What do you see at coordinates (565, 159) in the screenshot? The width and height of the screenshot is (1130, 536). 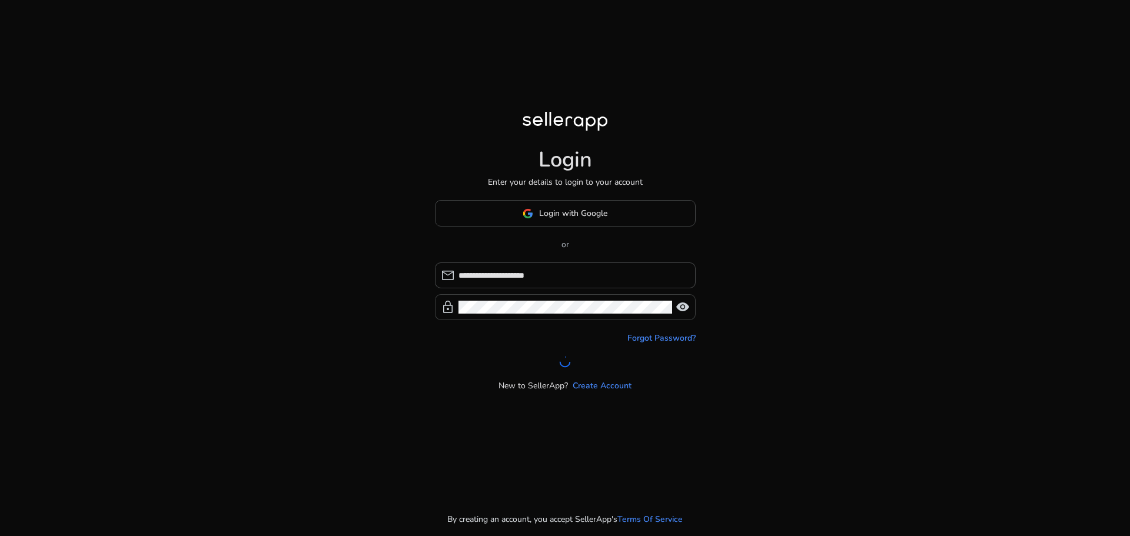 I see `h1: Login` at bounding box center [565, 159].